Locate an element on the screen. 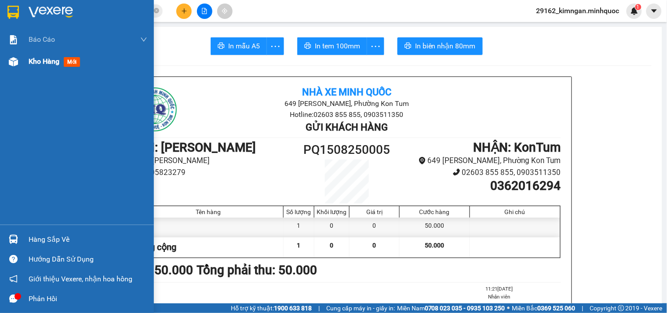 The height and width of the screenshot is (313, 667). h1: PQ1508250005 is located at coordinates (347, 150).